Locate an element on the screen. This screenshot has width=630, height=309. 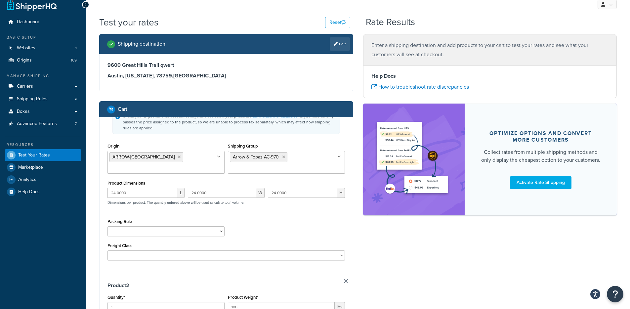
span: Dashboard is located at coordinates (28, 22).